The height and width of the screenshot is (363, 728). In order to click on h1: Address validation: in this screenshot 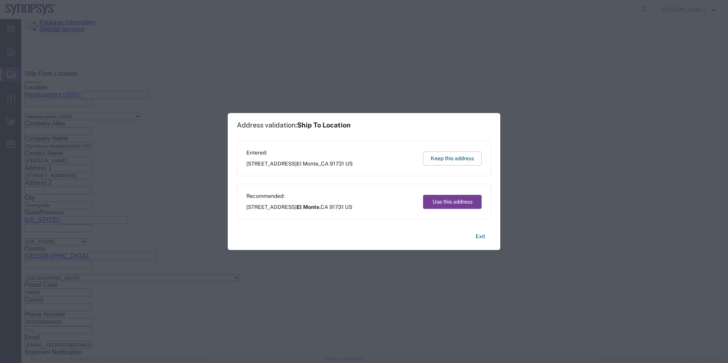, I will do `click(294, 125)`.